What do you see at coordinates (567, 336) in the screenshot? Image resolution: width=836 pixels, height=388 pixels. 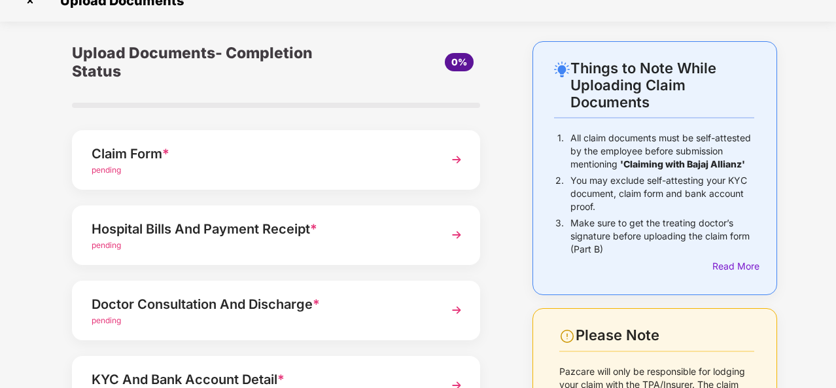 I see `img: svg+xml;base64,PHN2ZyBpZD0iV2FybmluZ18tXzI0eDI0IiBkYXRhLW5hbWU9Ildhcm5pbmcgLSAyNHgyNCIgeG1sbnM9Im...` at bounding box center [567, 336].